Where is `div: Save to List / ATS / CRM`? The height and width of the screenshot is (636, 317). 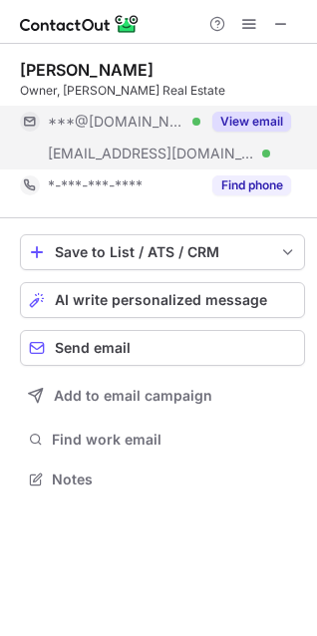 div: Save to List / ATS / CRM is located at coordinates (162, 252).